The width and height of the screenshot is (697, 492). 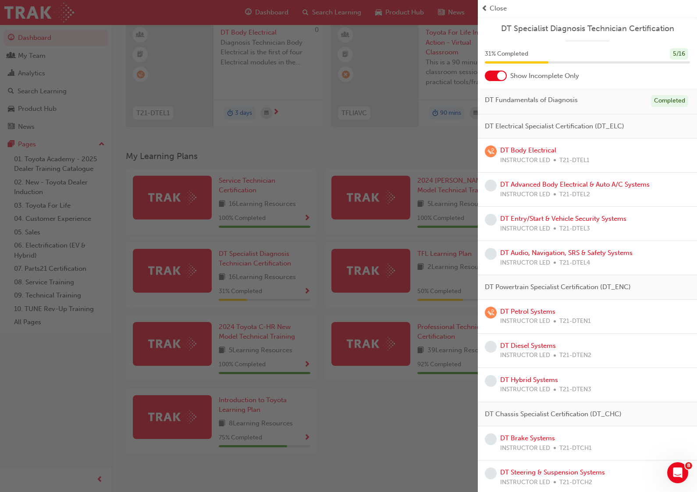 What do you see at coordinates (528, 150) in the screenshot?
I see `a: DT Body Electrical` at bounding box center [528, 150].